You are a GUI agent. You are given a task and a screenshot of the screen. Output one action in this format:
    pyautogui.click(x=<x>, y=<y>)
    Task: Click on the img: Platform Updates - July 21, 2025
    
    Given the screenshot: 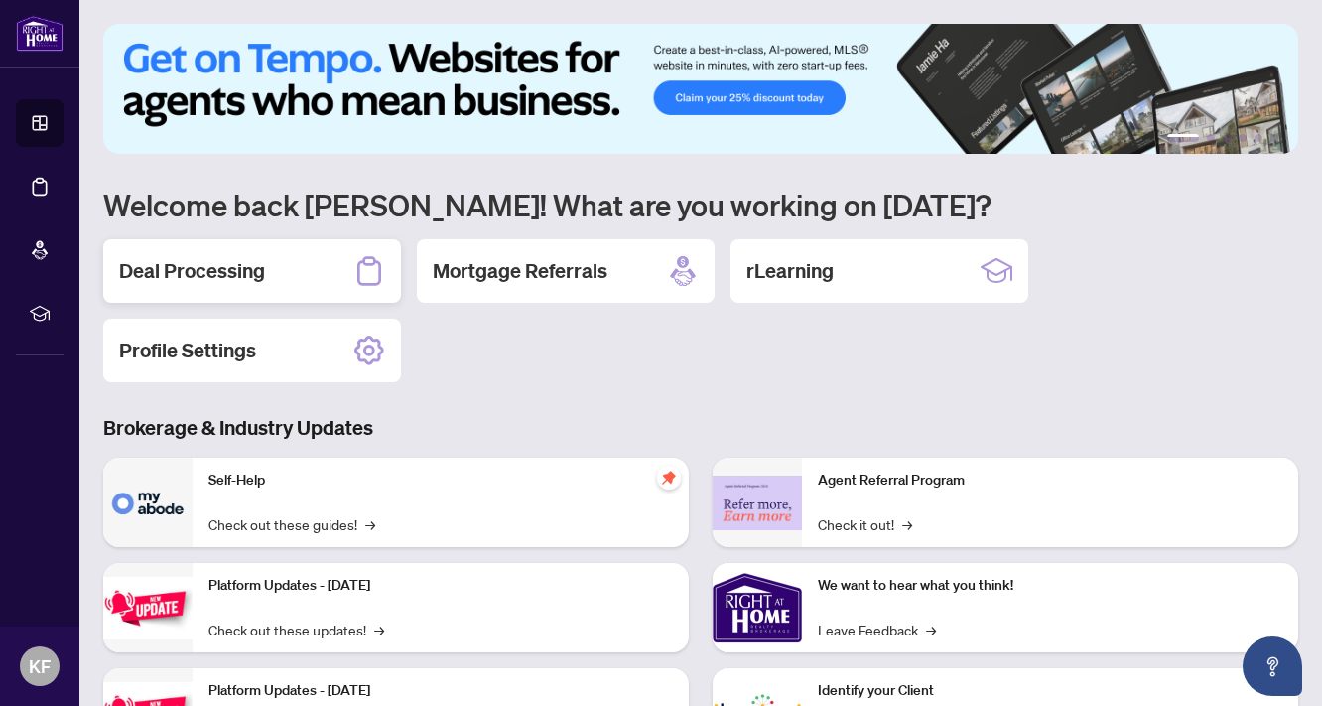 What is the action you would take?
    pyautogui.click(x=148, y=607)
    